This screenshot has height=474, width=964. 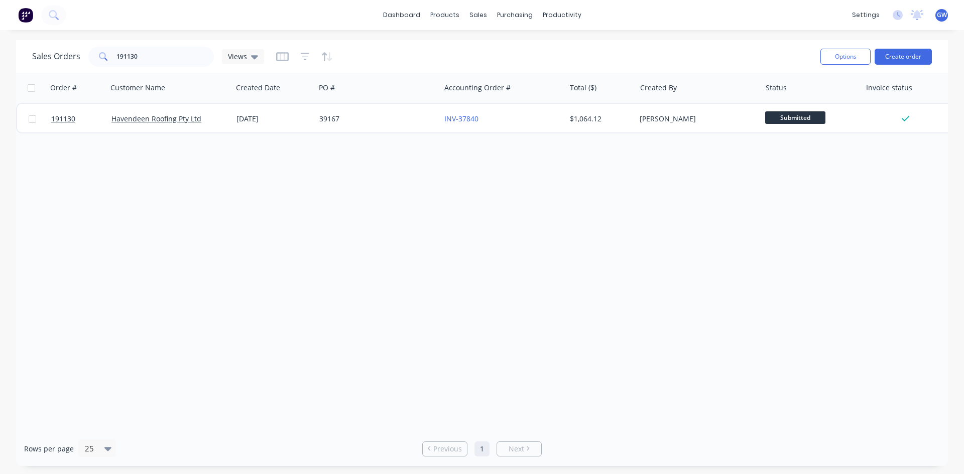 What do you see at coordinates (562, 15) in the screenshot?
I see `div: productivity` at bounding box center [562, 15].